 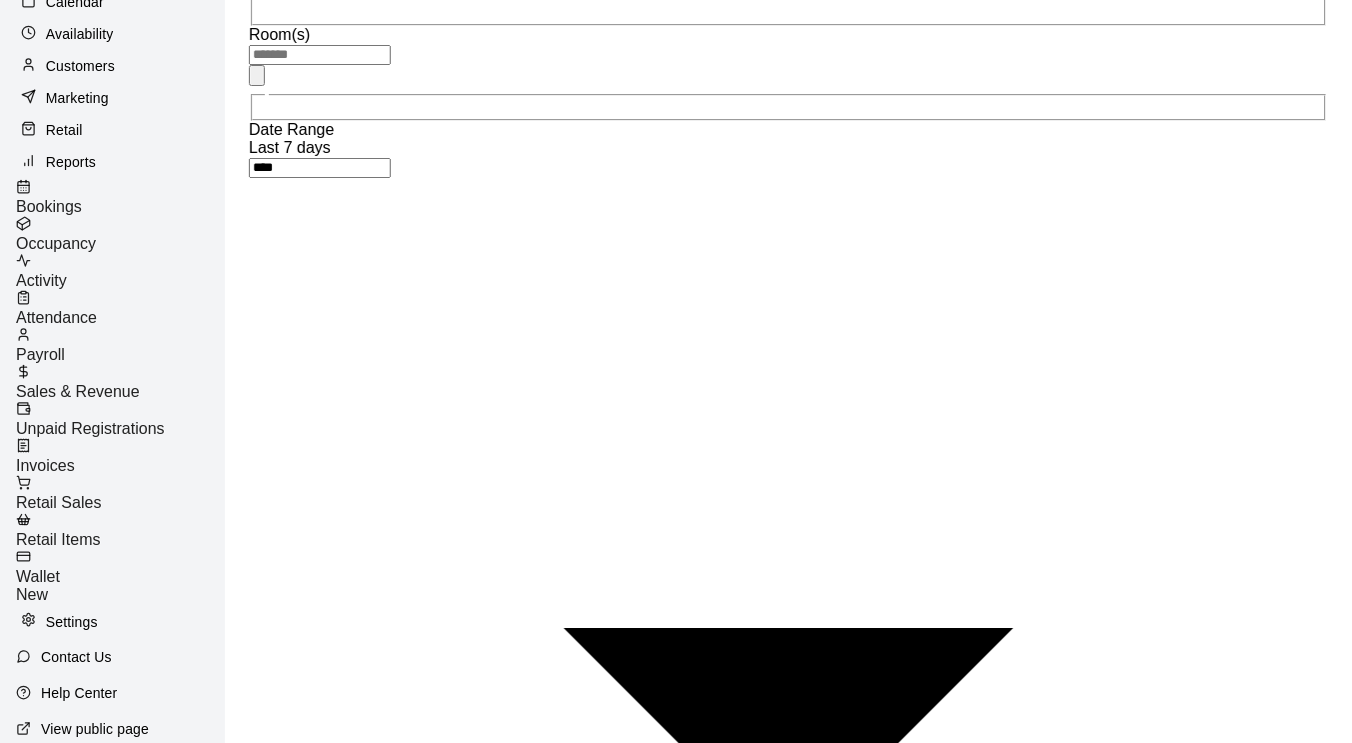 What do you see at coordinates (291, 129) in the screenshot?
I see `span: Date Range` at bounding box center [291, 129].